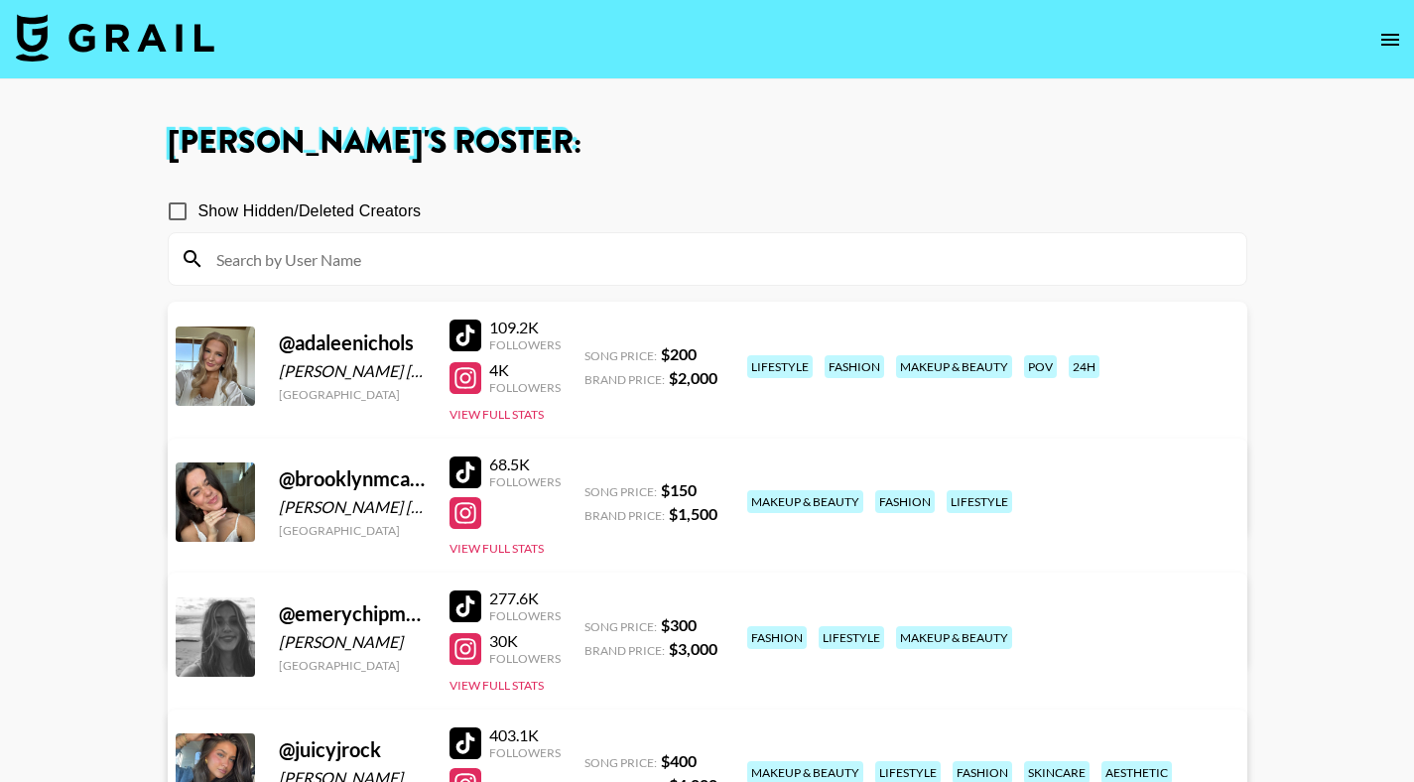 The height and width of the screenshot is (782, 1414). What do you see at coordinates (352, 613) in the screenshot?
I see `div: @ emerychipman` at bounding box center [352, 613].